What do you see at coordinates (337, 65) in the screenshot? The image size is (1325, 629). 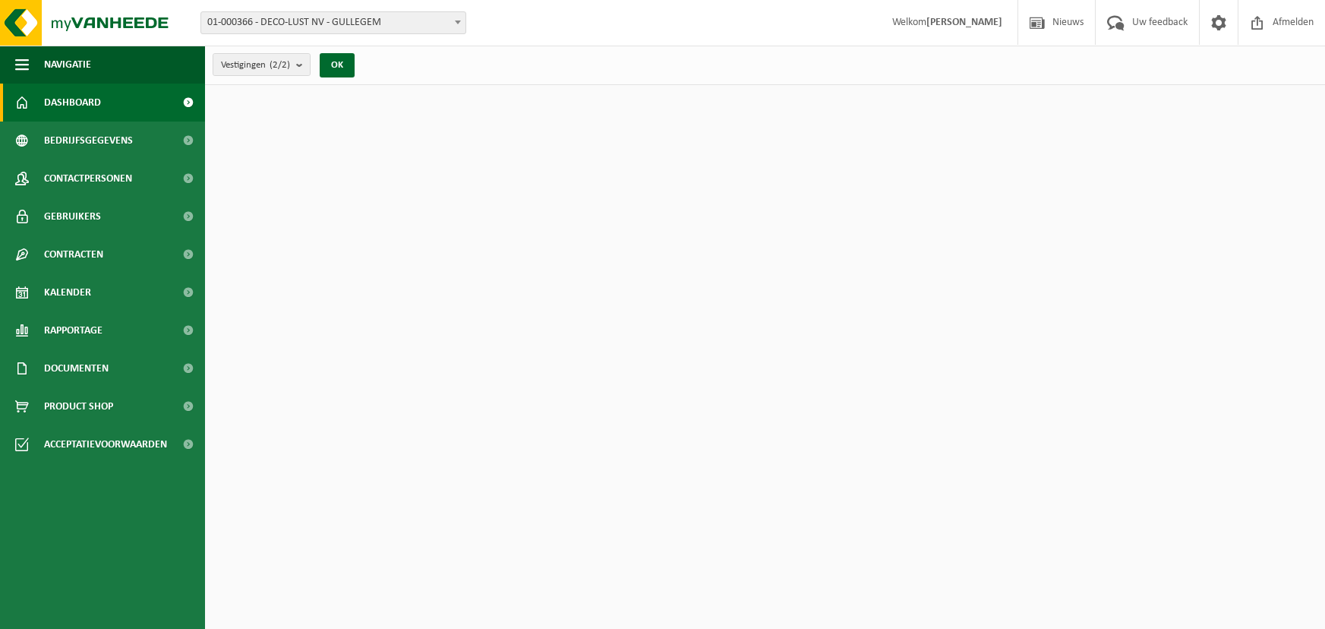 I see `button: OK` at bounding box center [337, 65].